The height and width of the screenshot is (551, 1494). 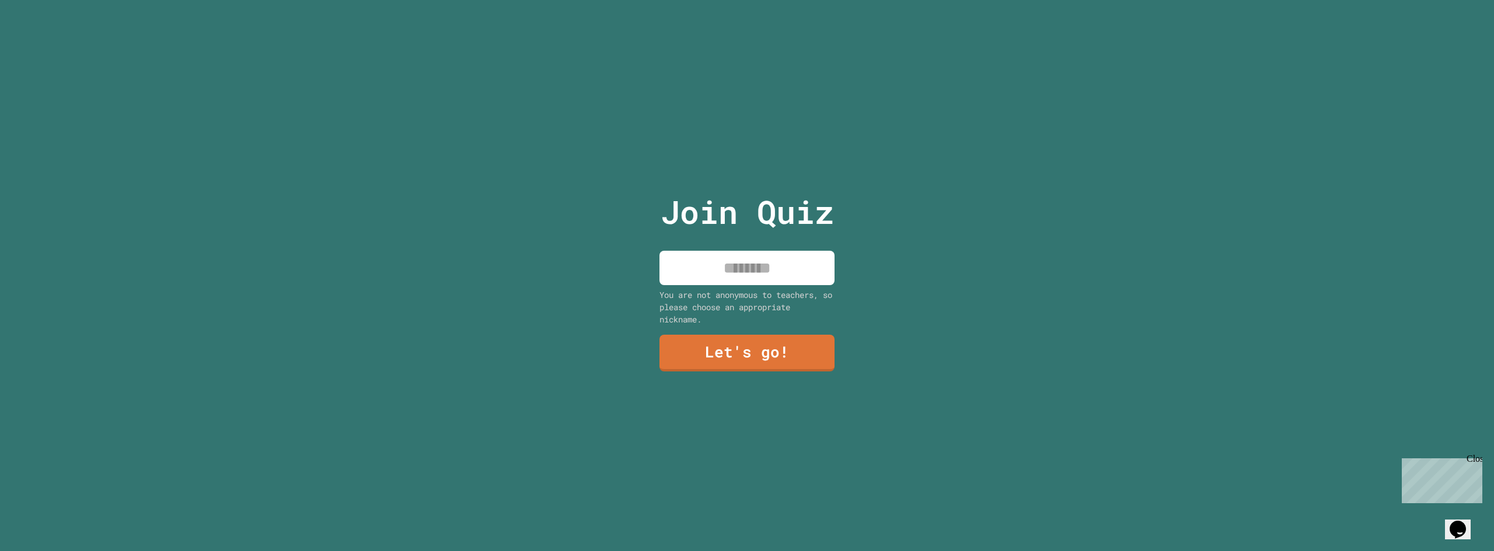 What do you see at coordinates (43, 39) in the screenshot?
I see `div: Chat with us now!Close` at bounding box center [43, 39].